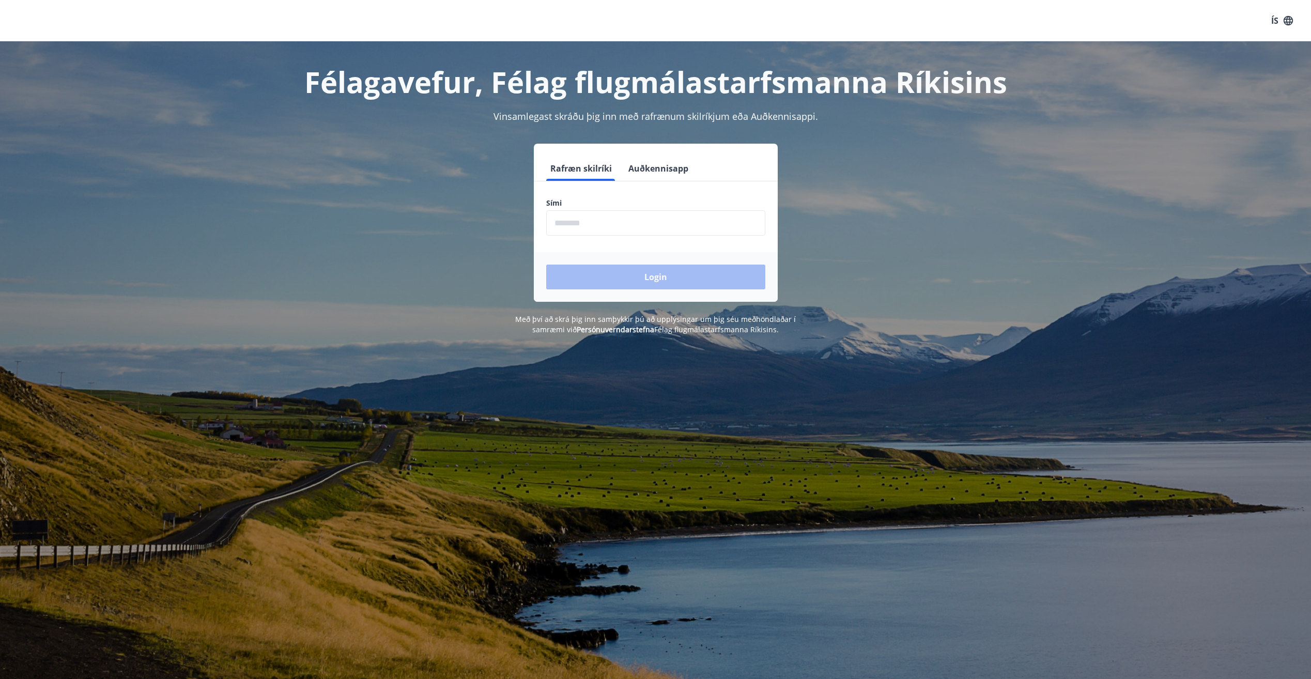 The height and width of the screenshot is (679, 1311). What do you see at coordinates (656, 82) in the screenshot?
I see `h1: Félagavefur, Félag flugmálastarfsmanna Ríkisins` at bounding box center [656, 82].